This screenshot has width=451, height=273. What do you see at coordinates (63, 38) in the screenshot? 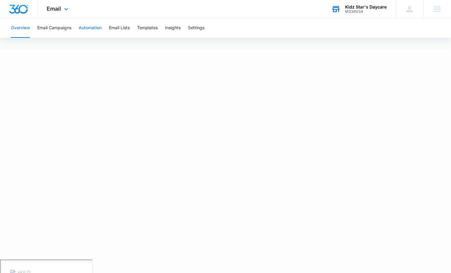
I see `img: tab_keywords_by_traffic_grey.svg` at bounding box center [63, 38].